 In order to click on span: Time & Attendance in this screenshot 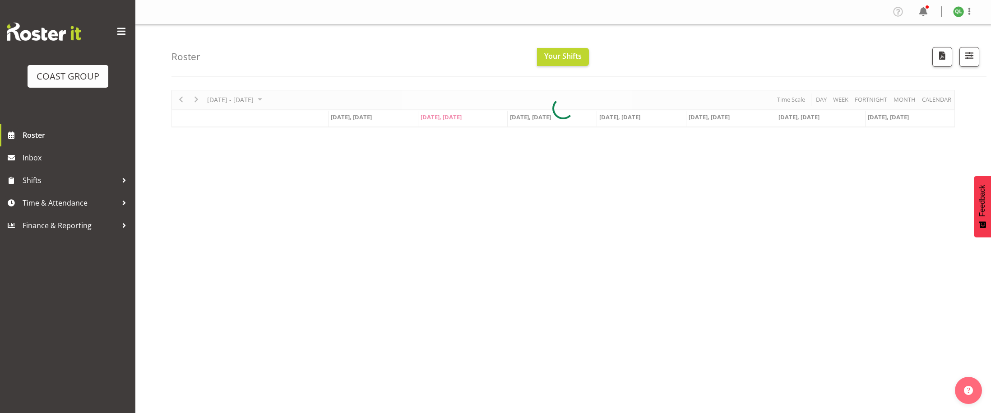, I will do `click(70, 203)`.